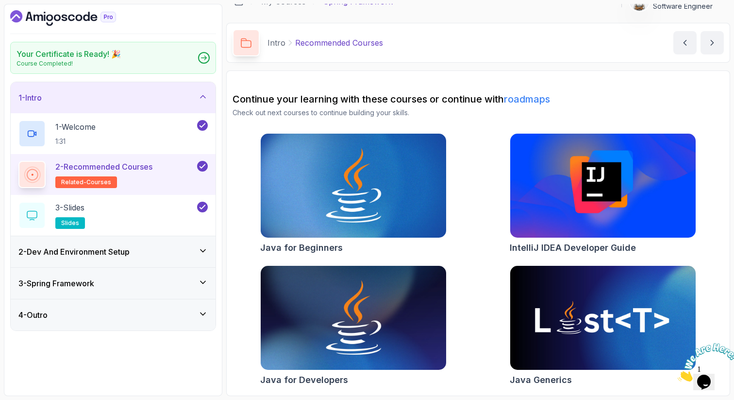  What do you see at coordinates (30, 23) in the screenshot?
I see `div: CloseChat attention grabber` at bounding box center [30, 23].